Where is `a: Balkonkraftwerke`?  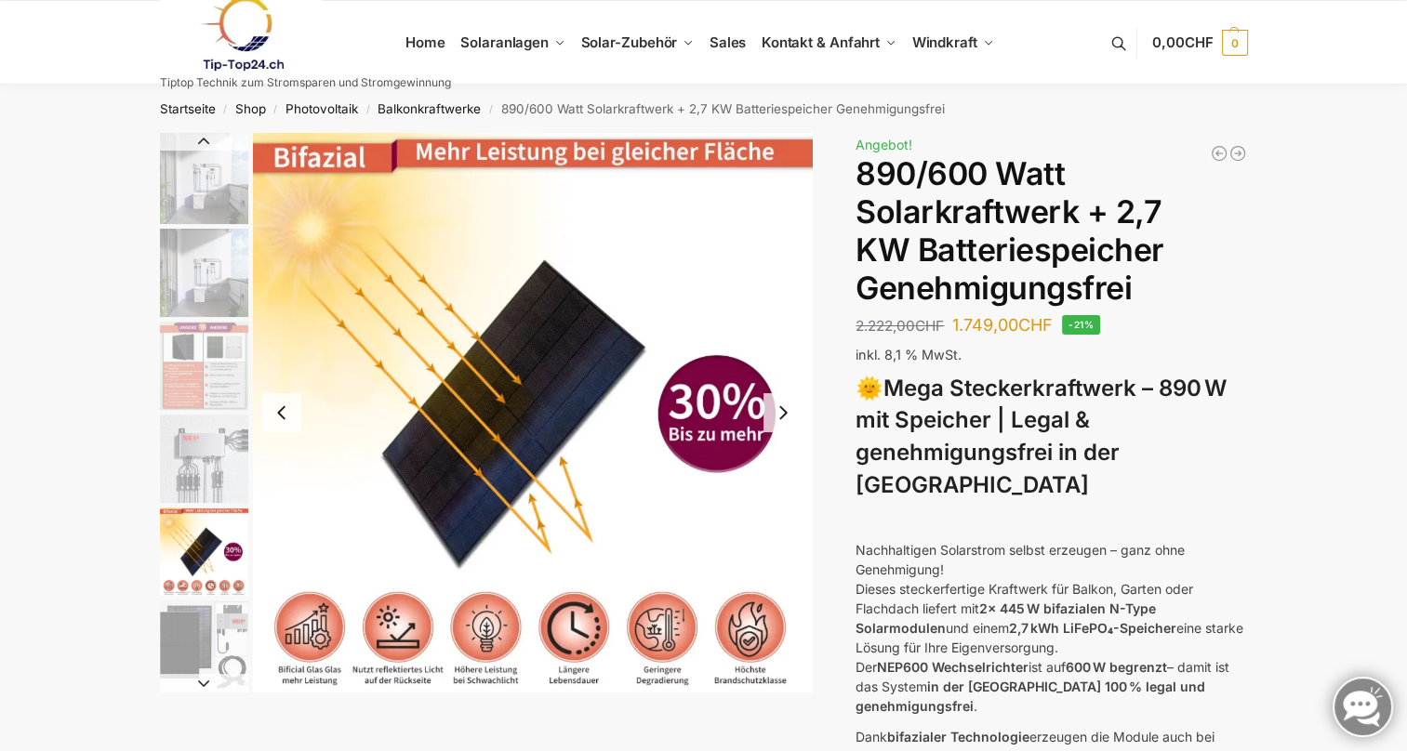 a: Balkonkraftwerke is located at coordinates (429, 109).